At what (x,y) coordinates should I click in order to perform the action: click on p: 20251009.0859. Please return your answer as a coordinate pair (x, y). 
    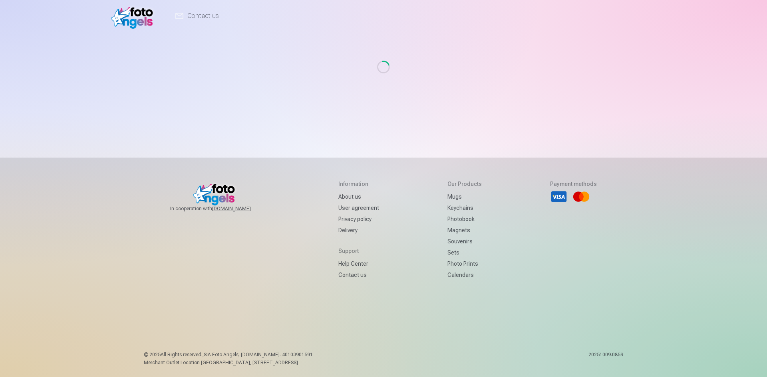
    Looking at the image, I should click on (605, 359).